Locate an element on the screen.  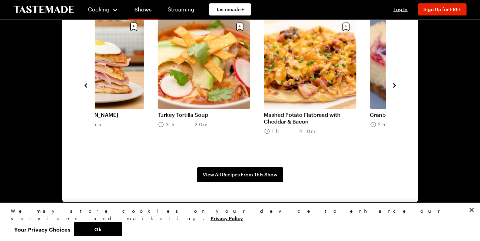
button: navigate to next item is located at coordinates (394, 85).